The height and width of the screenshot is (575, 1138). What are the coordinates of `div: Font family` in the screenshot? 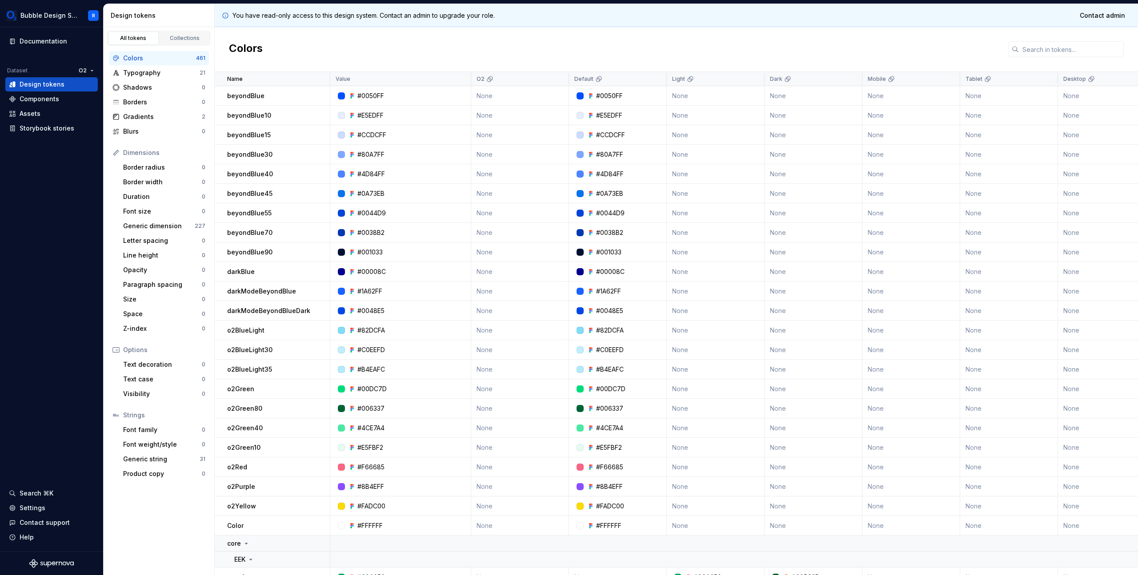 It's located at (162, 430).